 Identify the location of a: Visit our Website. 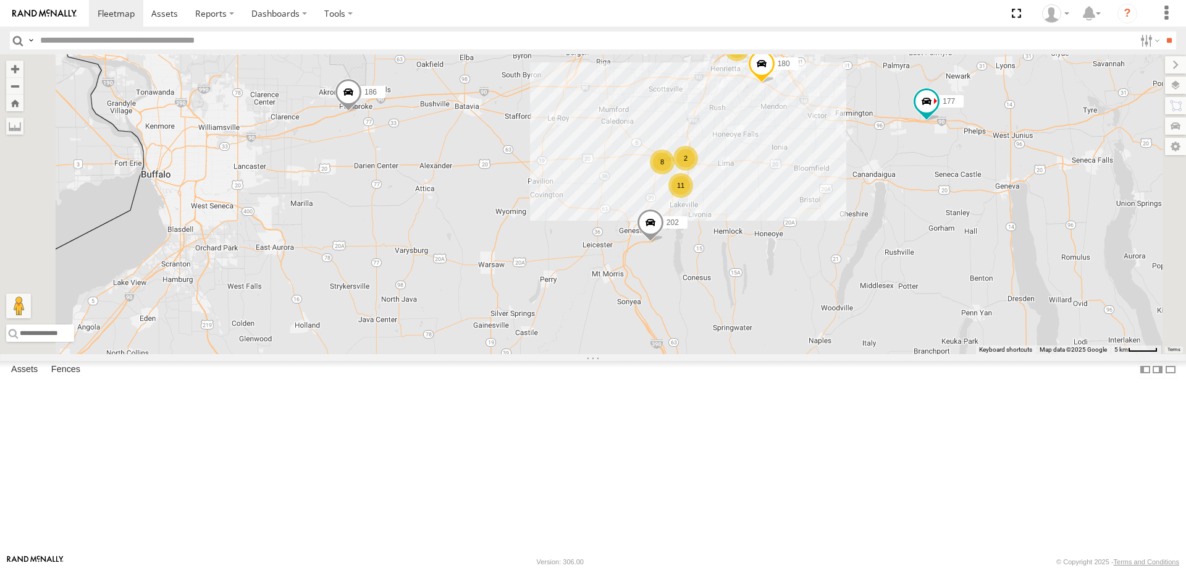
(35, 562).